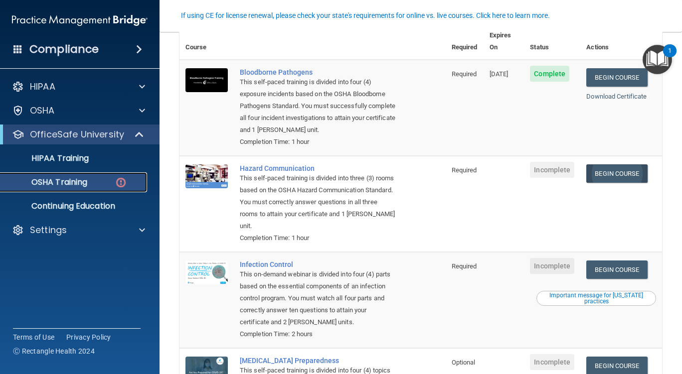 The height and width of the screenshot is (374, 682). I want to click on a: Download Certificate, so click(616, 96).